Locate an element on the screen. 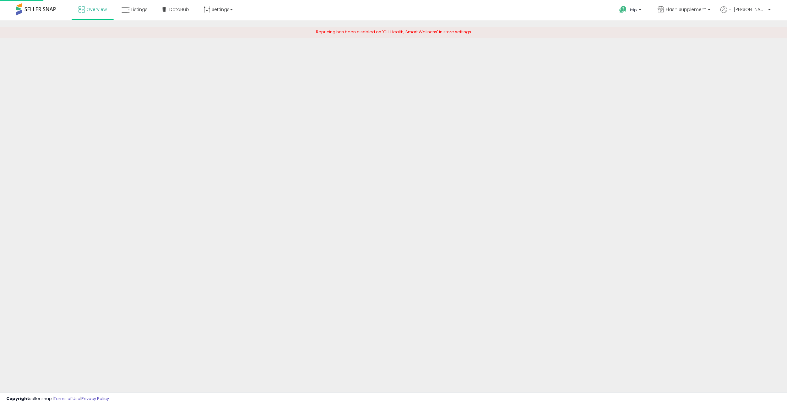  i: Get Help is located at coordinates (623, 9).